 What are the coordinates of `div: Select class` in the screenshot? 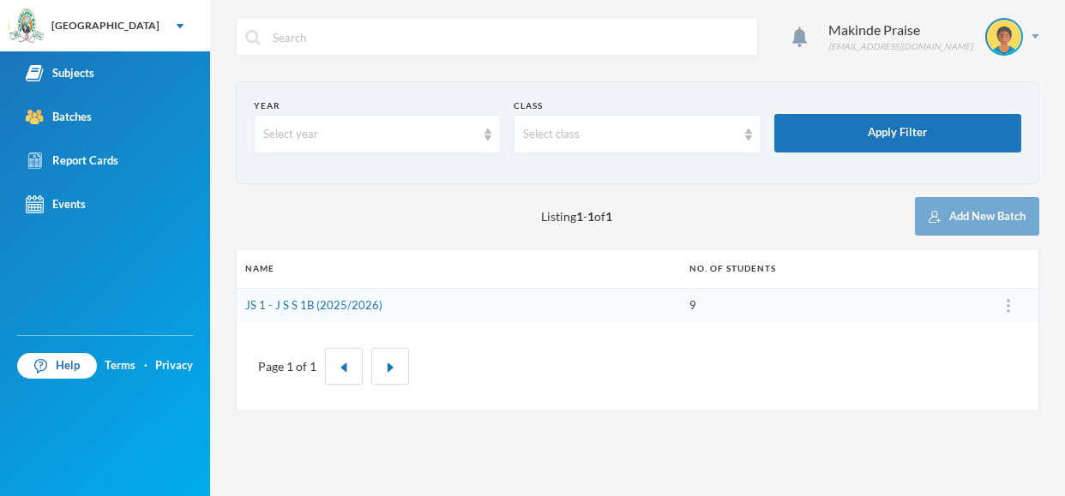 It's located at (629, 135).